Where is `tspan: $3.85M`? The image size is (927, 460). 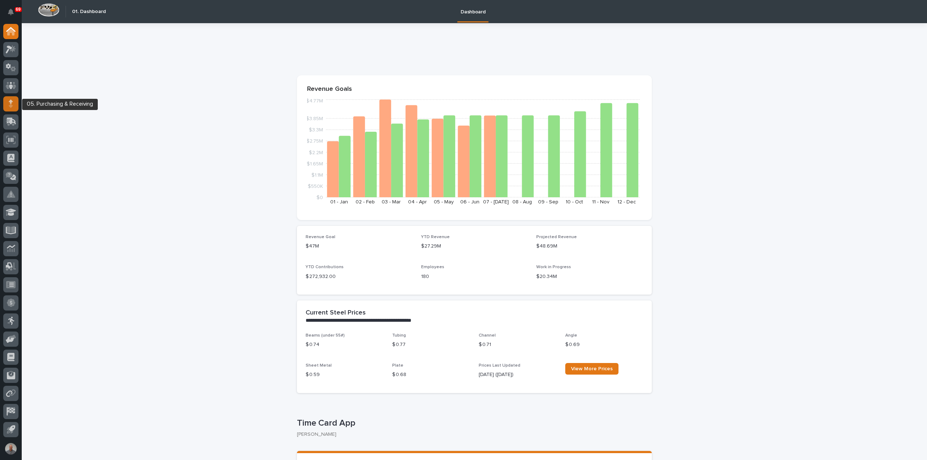 tspan: $3.85M is located at coordinates (314, 119).